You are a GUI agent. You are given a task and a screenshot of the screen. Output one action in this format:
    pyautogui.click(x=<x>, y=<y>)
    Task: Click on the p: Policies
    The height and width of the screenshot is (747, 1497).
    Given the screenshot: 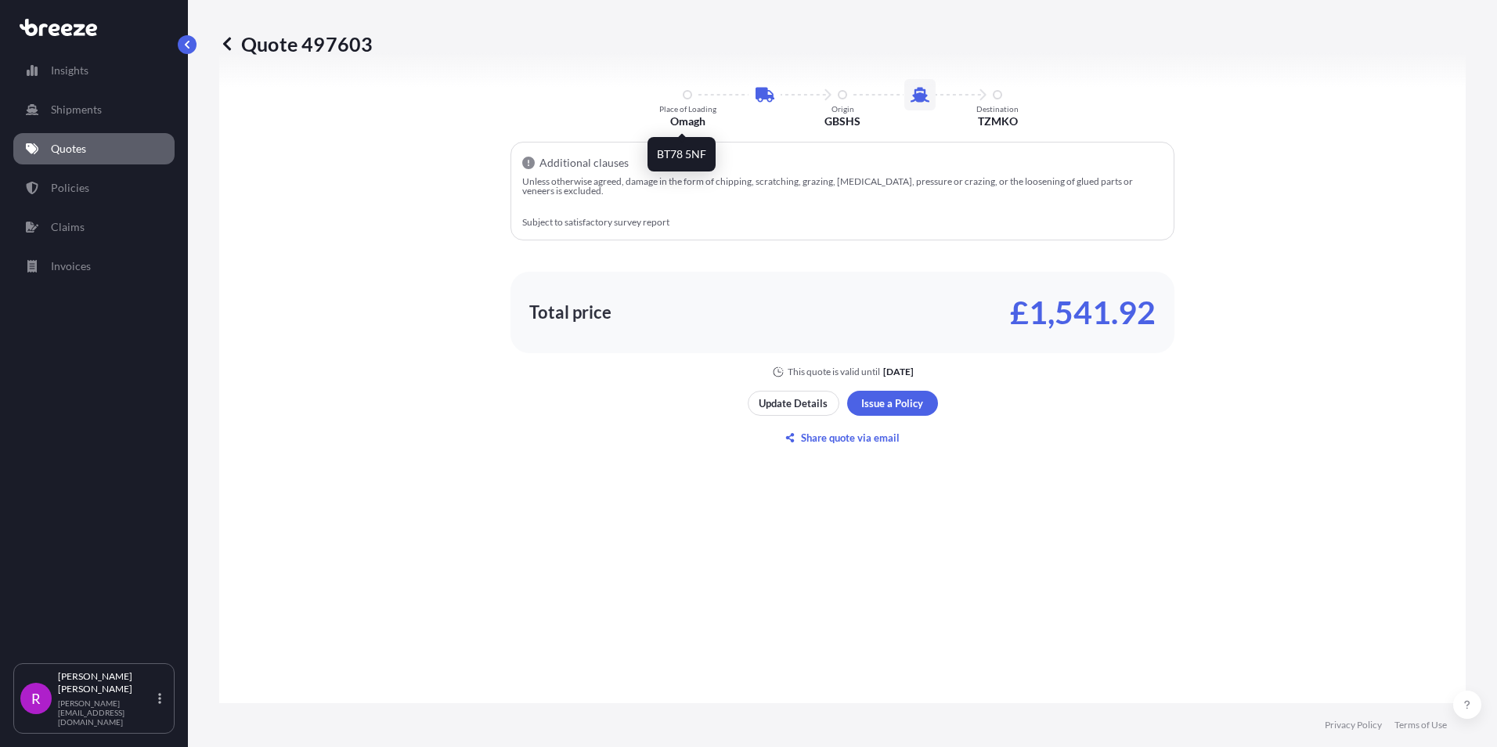 What is the action you would take?
    pyautogui.click(x=70, y=188)
    